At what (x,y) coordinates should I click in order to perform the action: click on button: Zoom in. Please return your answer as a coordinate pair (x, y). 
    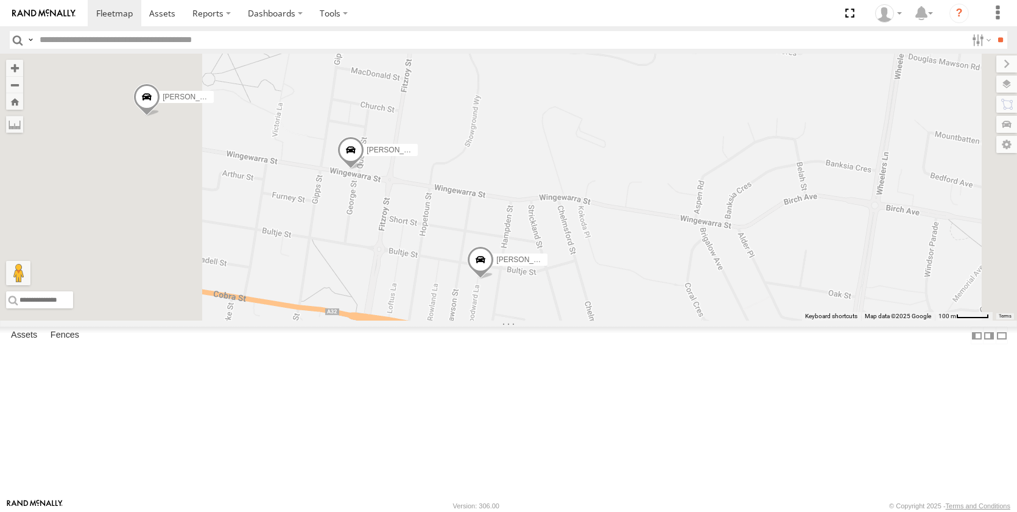
    Looking at the image, I should click on (15, 68).